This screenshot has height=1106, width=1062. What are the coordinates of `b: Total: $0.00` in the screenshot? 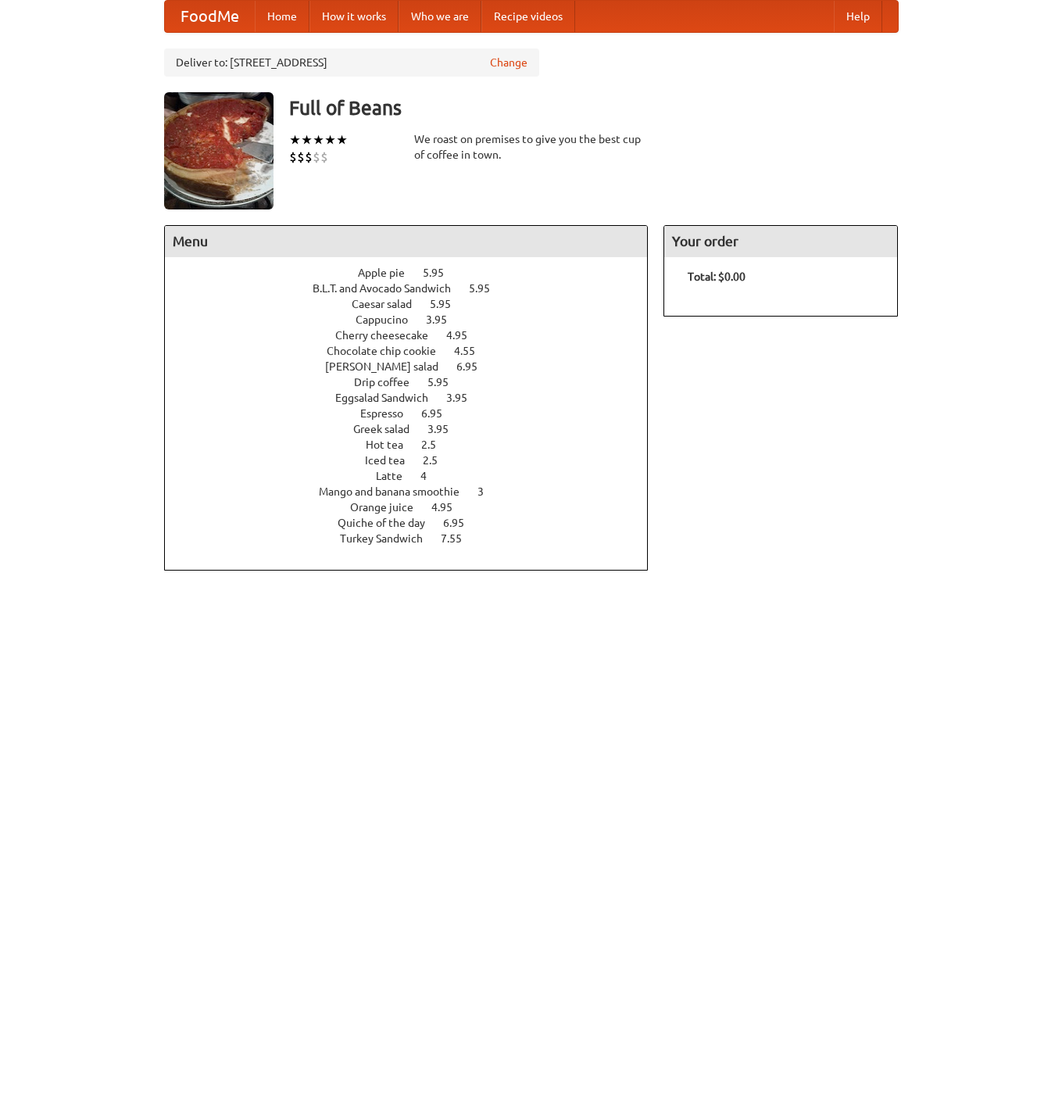 It's located at (717, 277).